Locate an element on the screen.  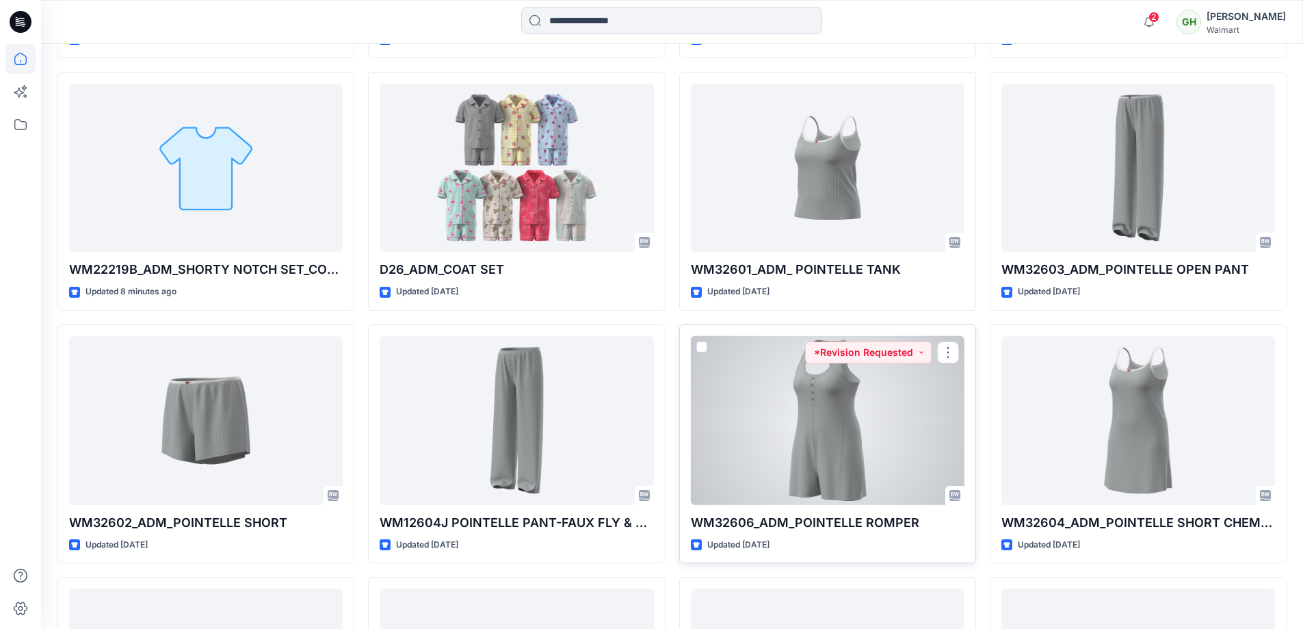
div: Walmart is located at coordinates (1247, 29).